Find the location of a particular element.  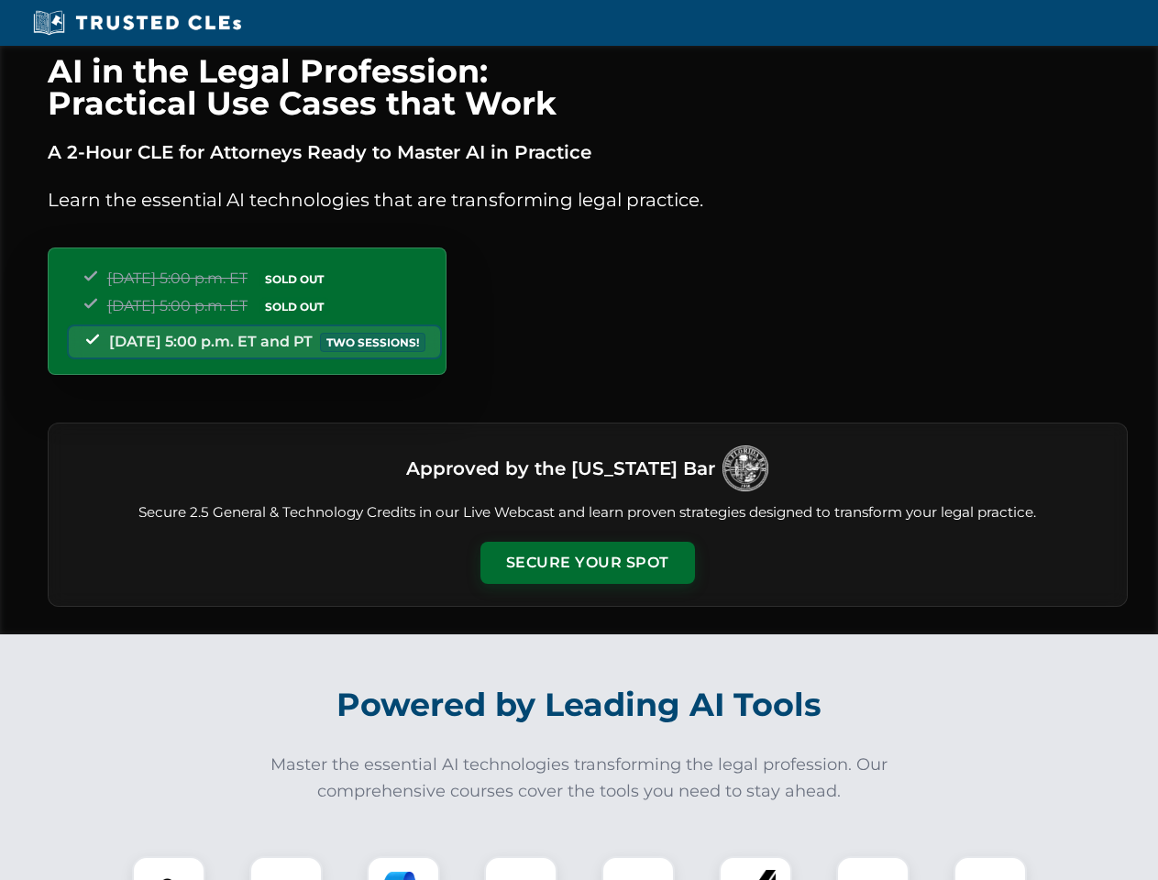

p: Secure 2.5 General & Technology Credits in our Live Webcast and learn proven strategies designed ... is located at coordinates (588, 513).